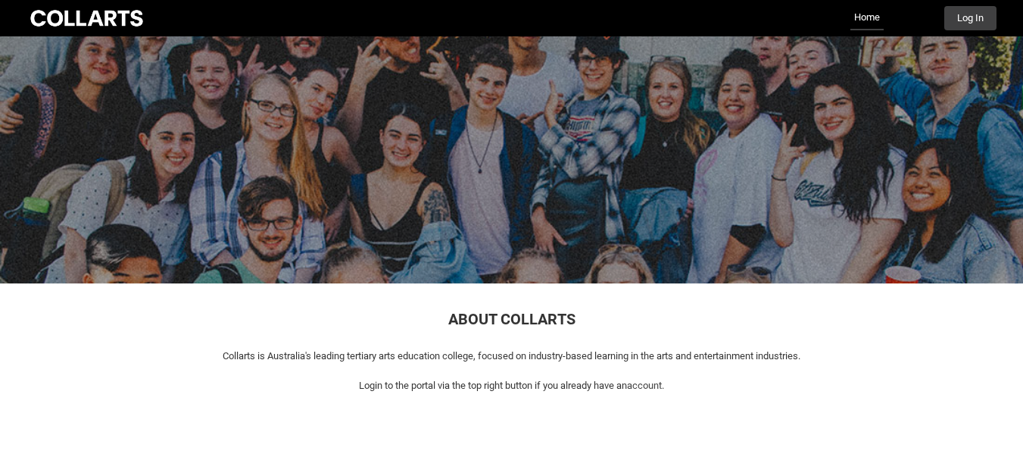 This screenshot has width=1023, height=454. I want to click on p: Collarts is Australia's leading tertiary arts education college, focused on industry-based learni..., so click(512, 356).